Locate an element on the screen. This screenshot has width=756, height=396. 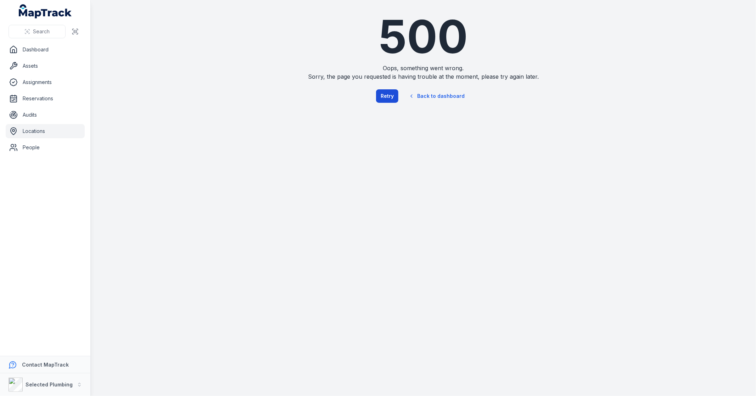
h1: 500 is located at coordinates (424, 37).